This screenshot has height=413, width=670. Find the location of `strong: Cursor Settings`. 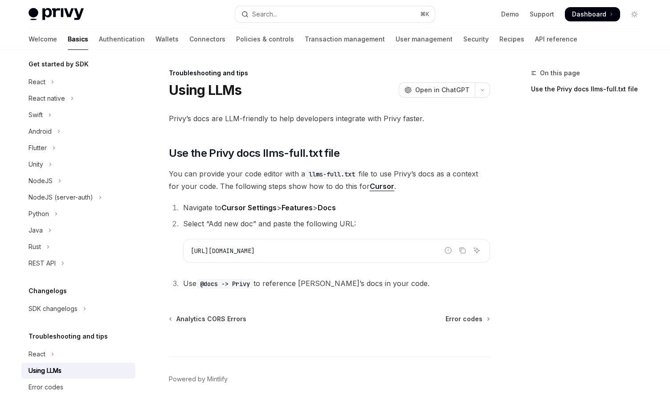

strong: Cursor Settings is located at coordinates (249, 208).